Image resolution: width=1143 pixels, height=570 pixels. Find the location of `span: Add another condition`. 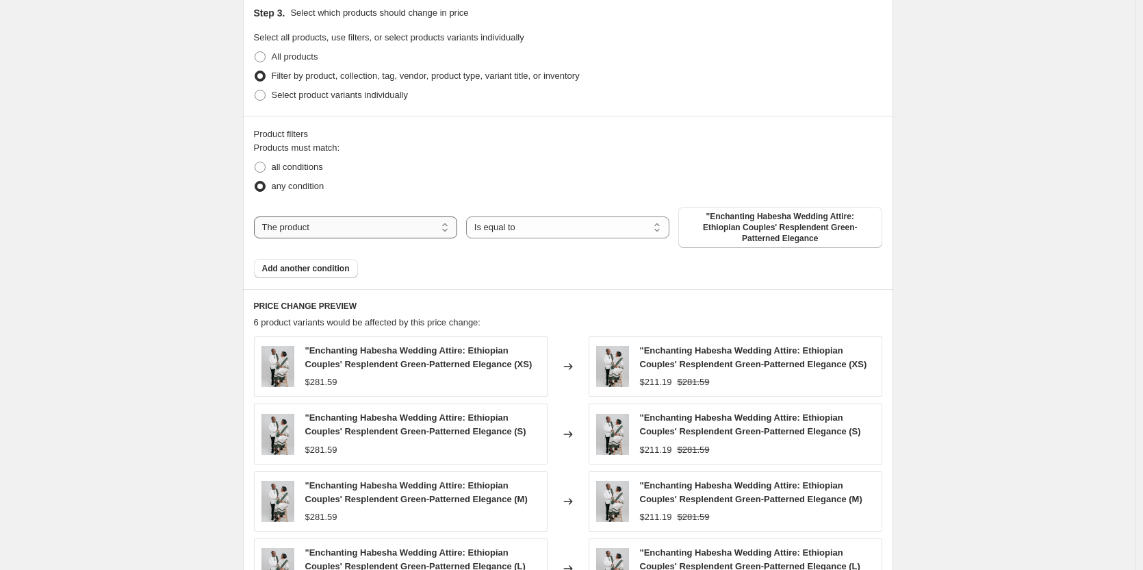

span: Add another condition is located at coordinates (306, 268).